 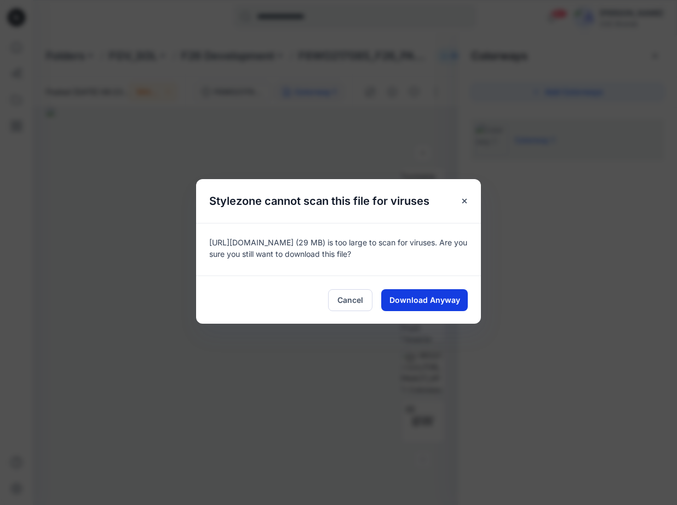 What do you see at coordinates (425, 300) in the screenshot?
I see `span: Download Anyway` at bounding box center [425, 300].